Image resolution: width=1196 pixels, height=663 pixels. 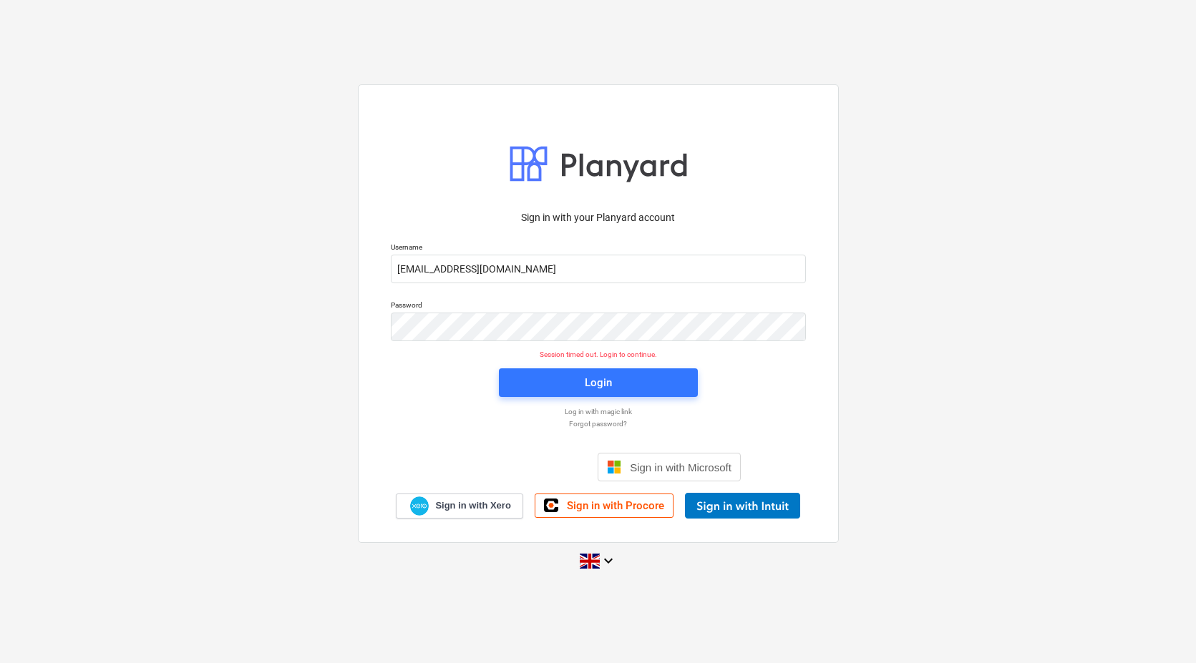 What do you see at coordinates (459, 506) in the screenshot?
I see `a: Sign in with Xero` at bounding box center [459, 506].